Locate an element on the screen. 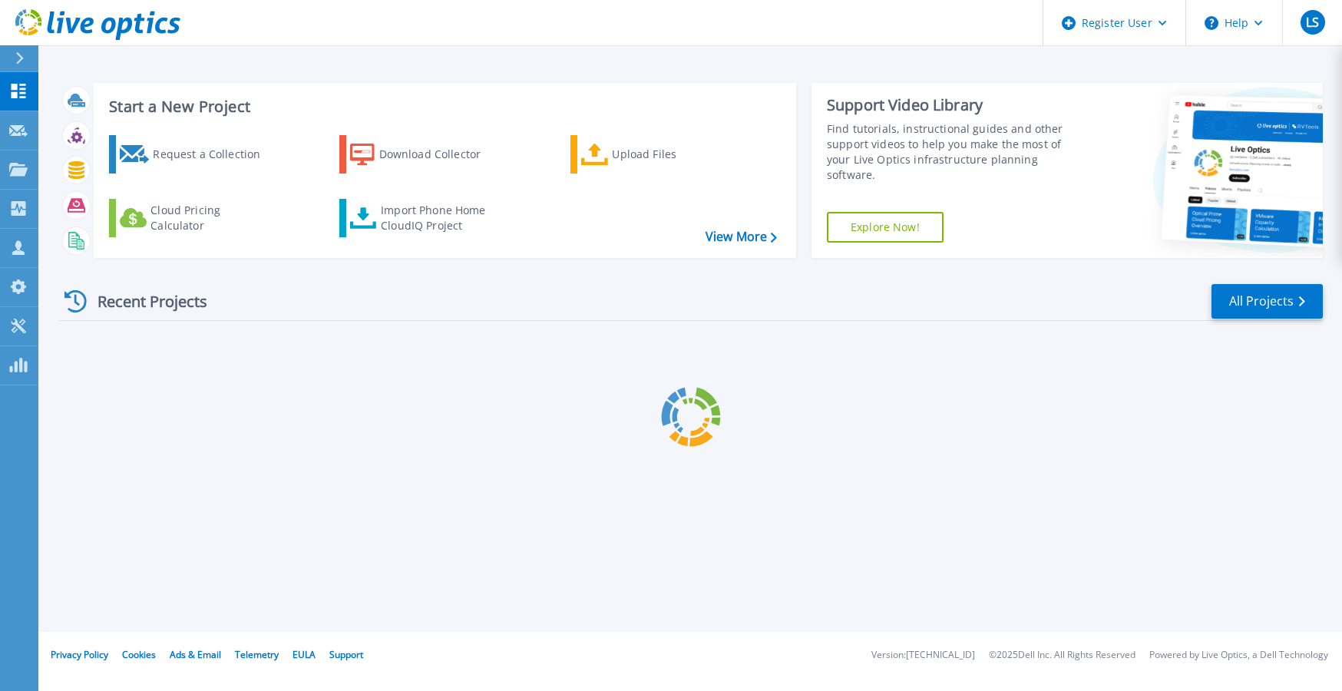 The width and height of the screenshot is (1342, 691). span: LS is located at coordinates (1312, 22).